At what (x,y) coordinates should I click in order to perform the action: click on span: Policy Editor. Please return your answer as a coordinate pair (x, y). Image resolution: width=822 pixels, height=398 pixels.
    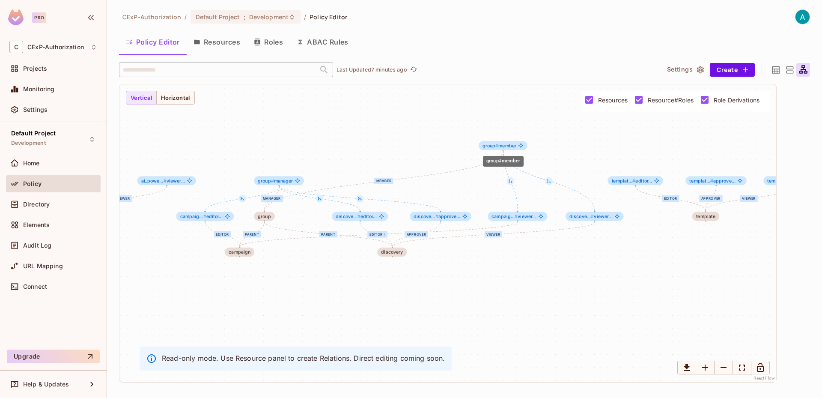
    Looking at the image, I should click on (328, 17).